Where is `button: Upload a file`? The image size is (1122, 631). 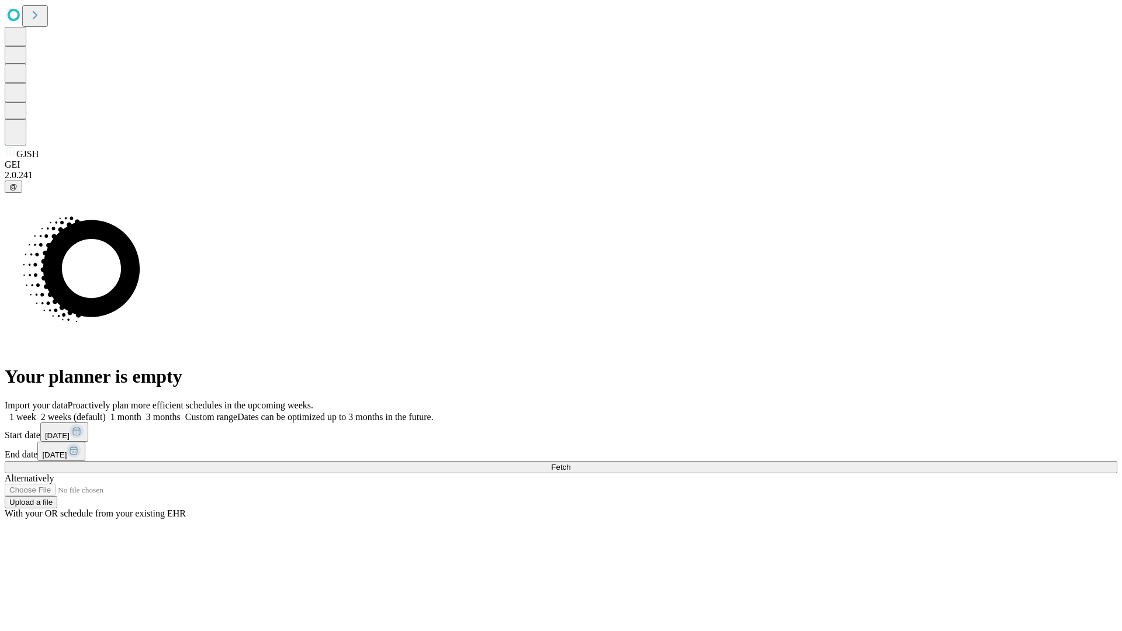
button: Upload a file is located at coordinates (31, 502).